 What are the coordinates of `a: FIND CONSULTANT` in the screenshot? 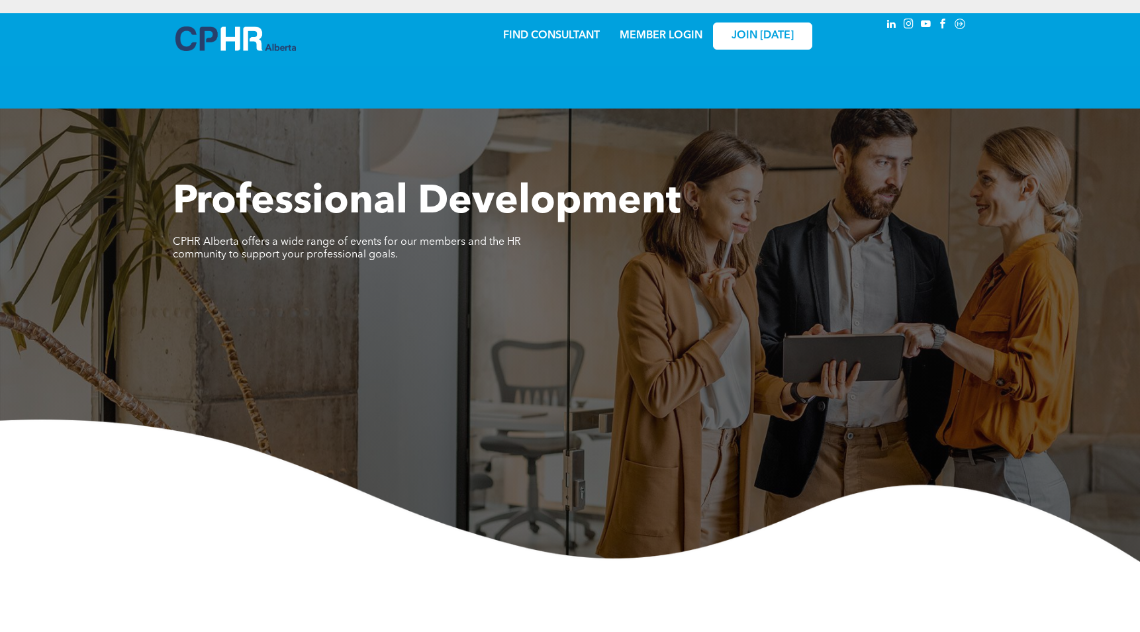 It's located at (552, 36).